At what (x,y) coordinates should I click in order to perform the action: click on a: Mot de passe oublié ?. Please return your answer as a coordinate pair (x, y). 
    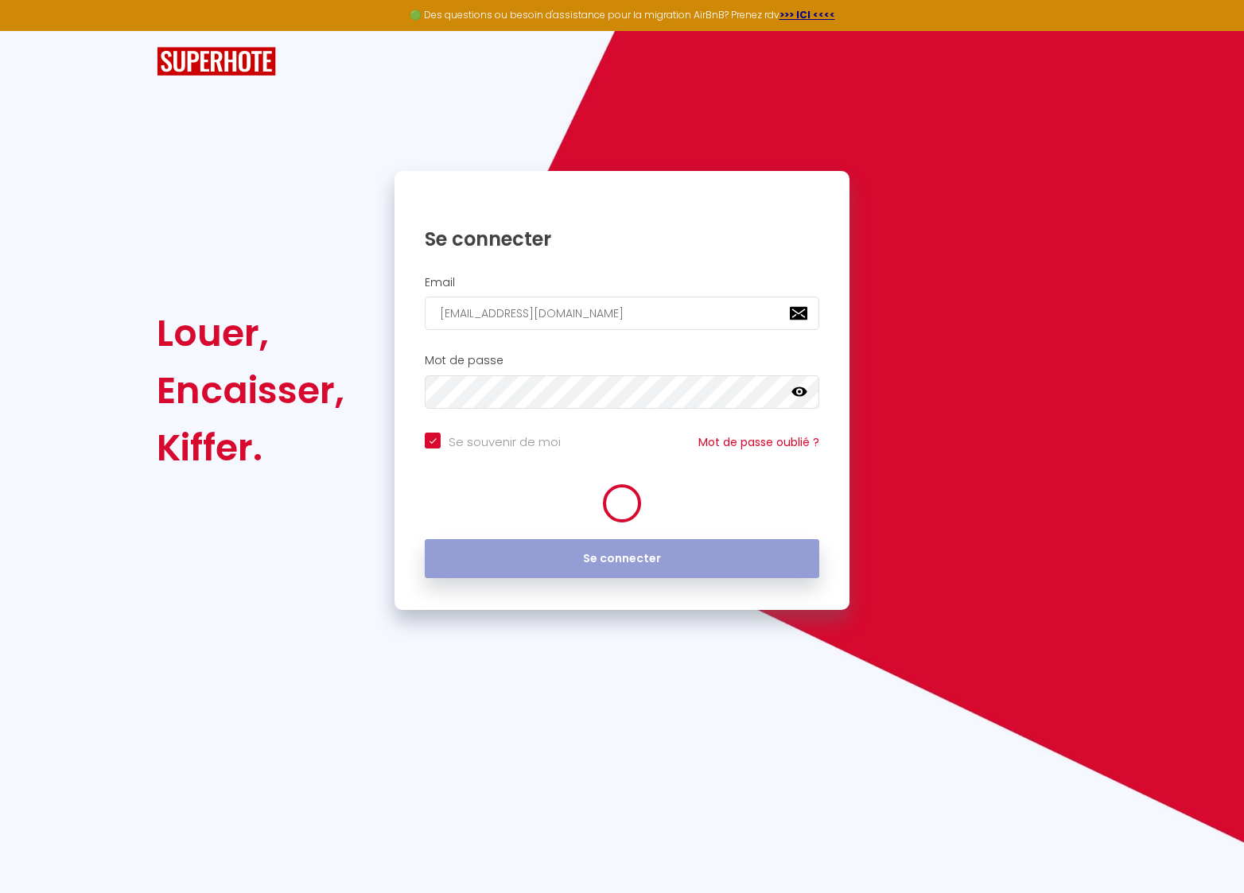
    Looking at the image, I should click on (759, 442).